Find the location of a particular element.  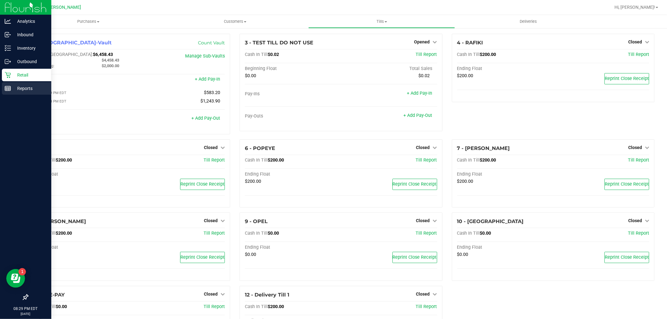

div: Total Sales is located at coordinates (389, 69).